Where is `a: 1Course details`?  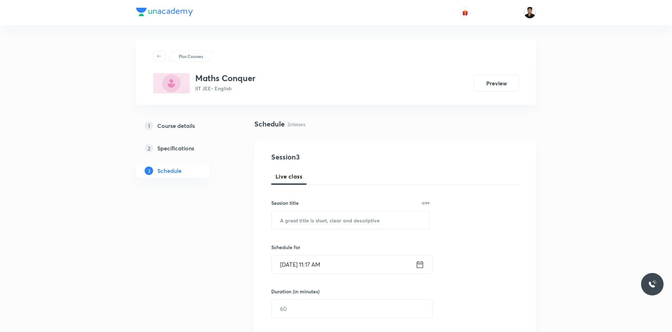
a: 1Course details is located at coordinates (184, 126).